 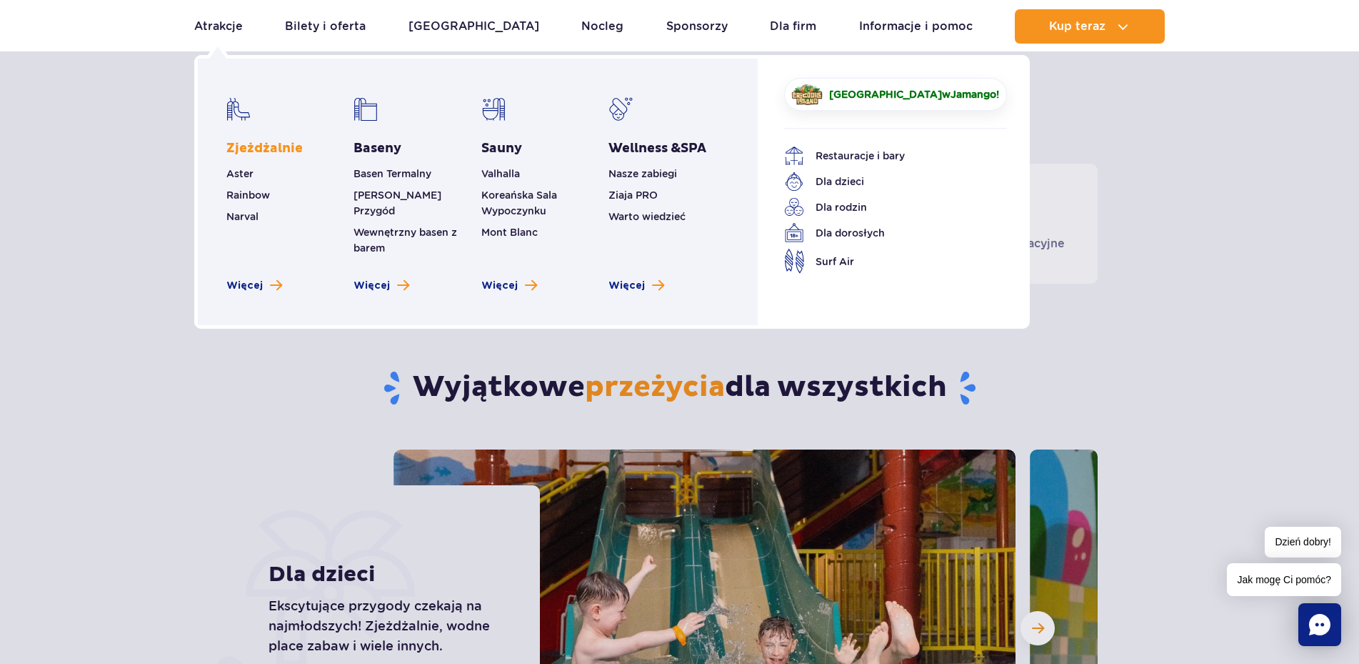 I want to click on span: SPA, so click(x=694, y=148).